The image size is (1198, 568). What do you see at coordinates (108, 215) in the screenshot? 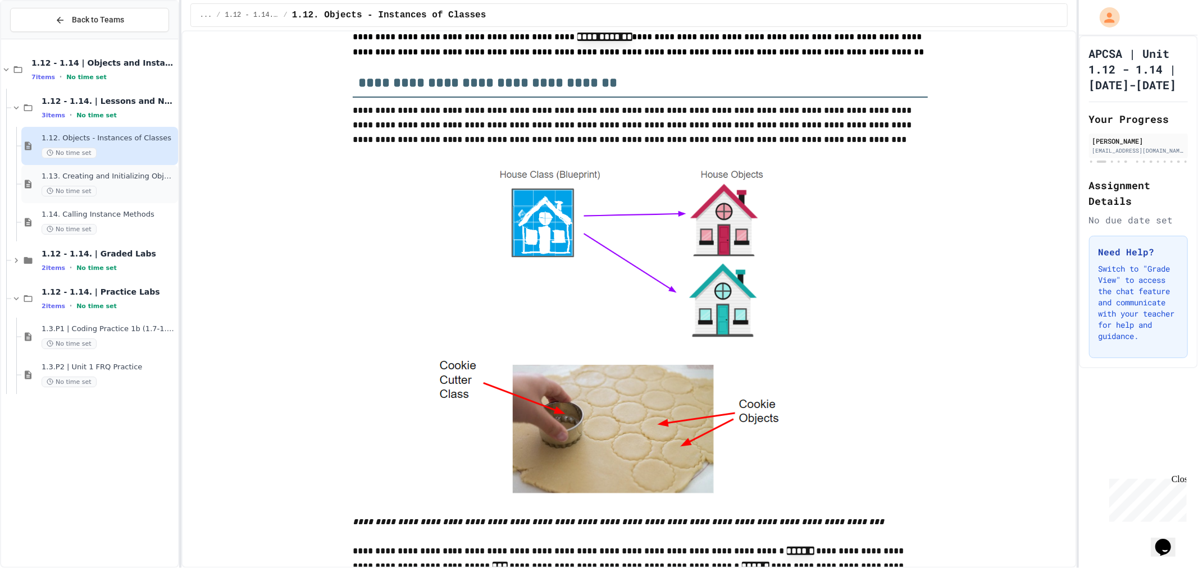
I see `span: 1.14. Calling Instance Methods` at bounding box center [108, 215].